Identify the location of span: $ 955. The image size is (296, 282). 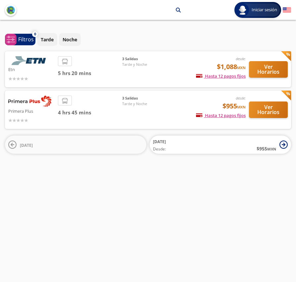
(266, 148).